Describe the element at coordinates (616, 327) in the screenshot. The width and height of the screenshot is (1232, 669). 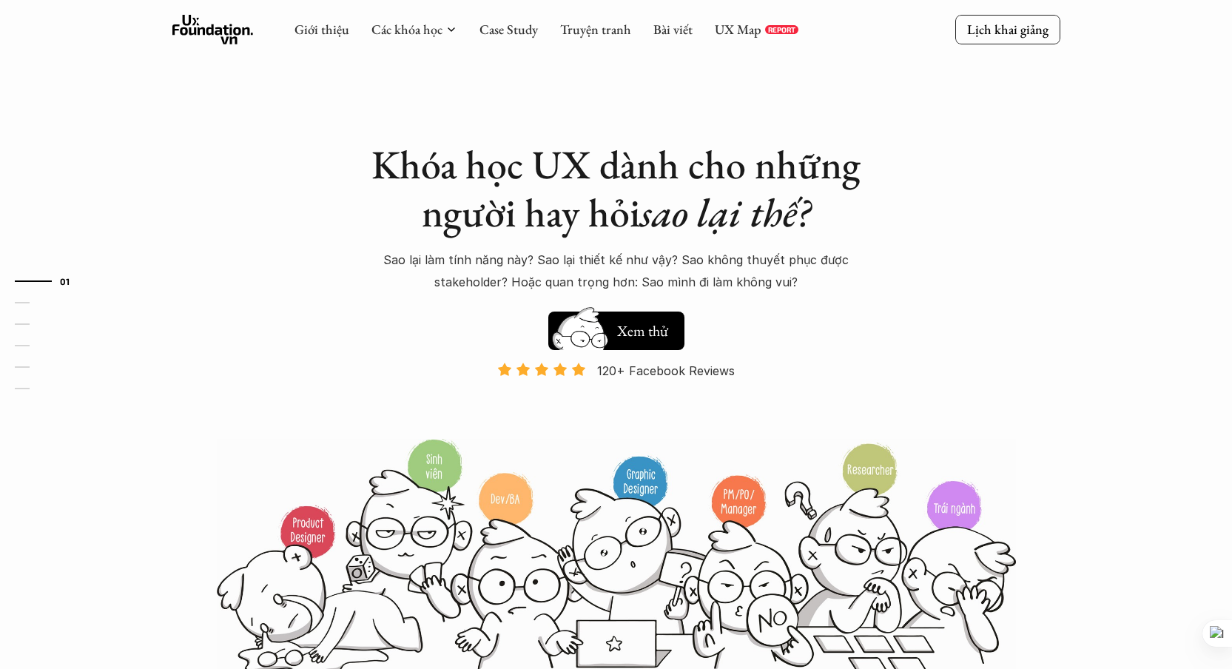
I see `a: Xem thử` at that location.